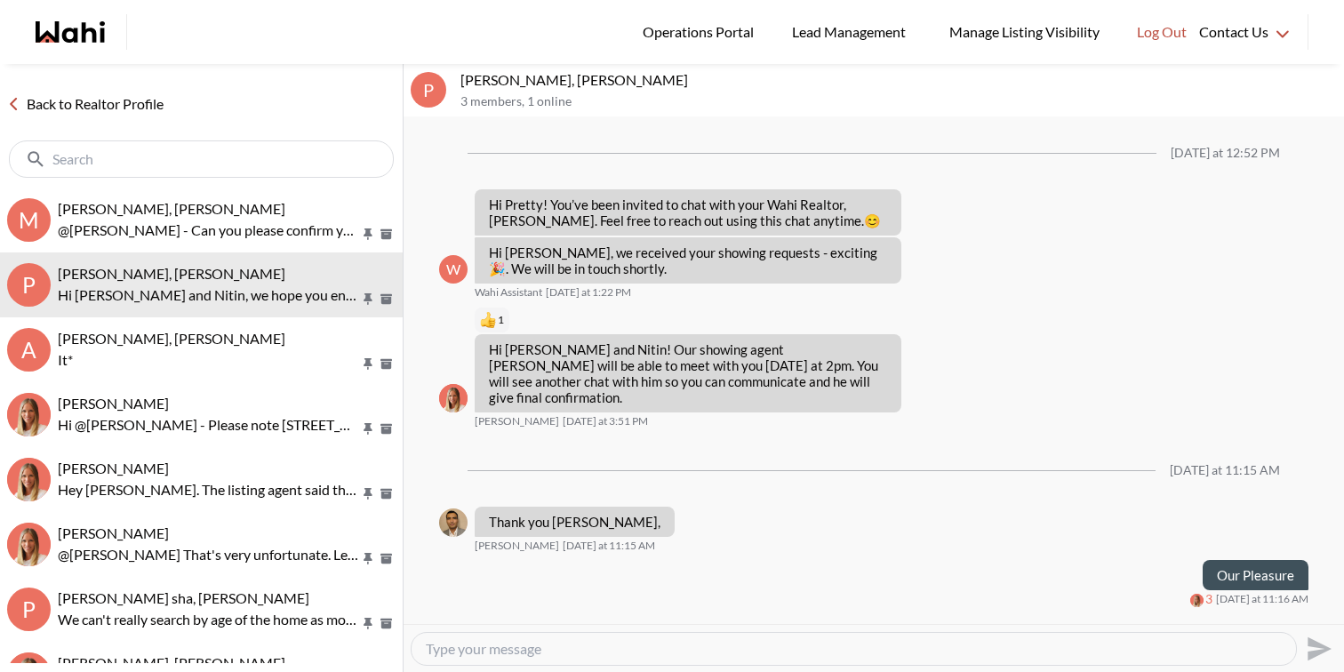 The width and height of the screenshot is (1344, 672). I want to click on img: R, so click(28, 414).